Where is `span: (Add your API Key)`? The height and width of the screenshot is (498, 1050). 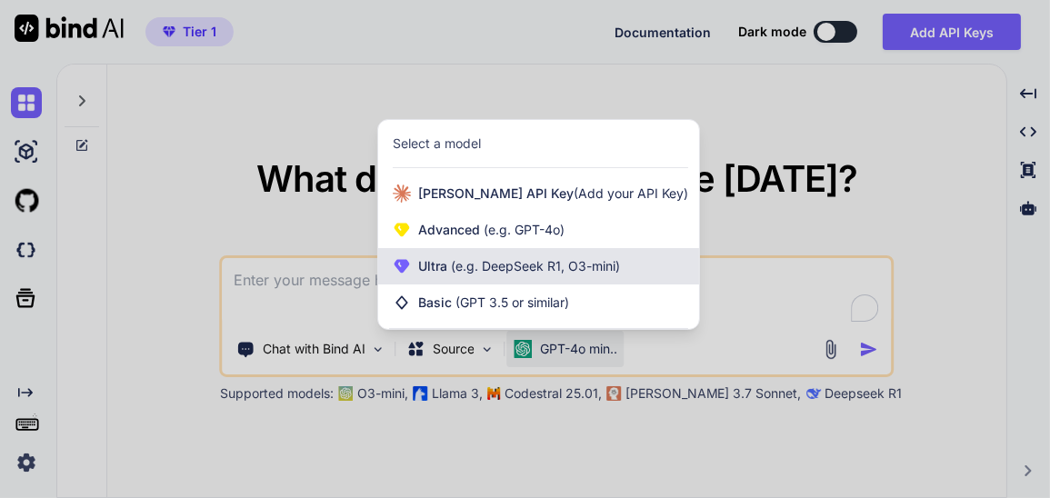
span: (Add your API Key) is located at coordinates (631, 193).